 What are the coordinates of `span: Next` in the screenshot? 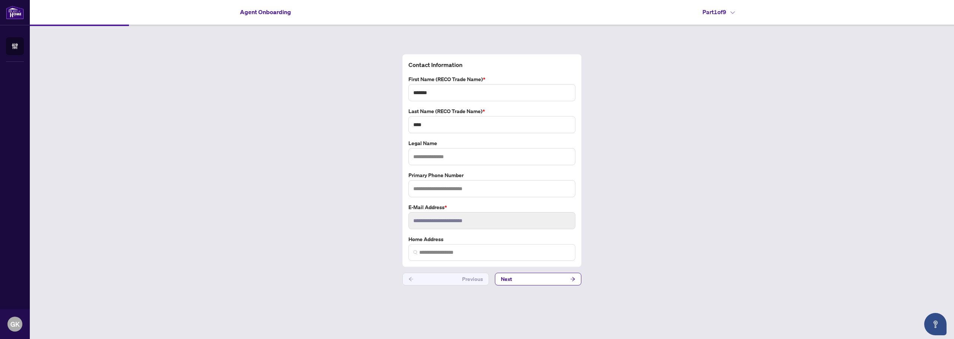 It's located at (506, 279).